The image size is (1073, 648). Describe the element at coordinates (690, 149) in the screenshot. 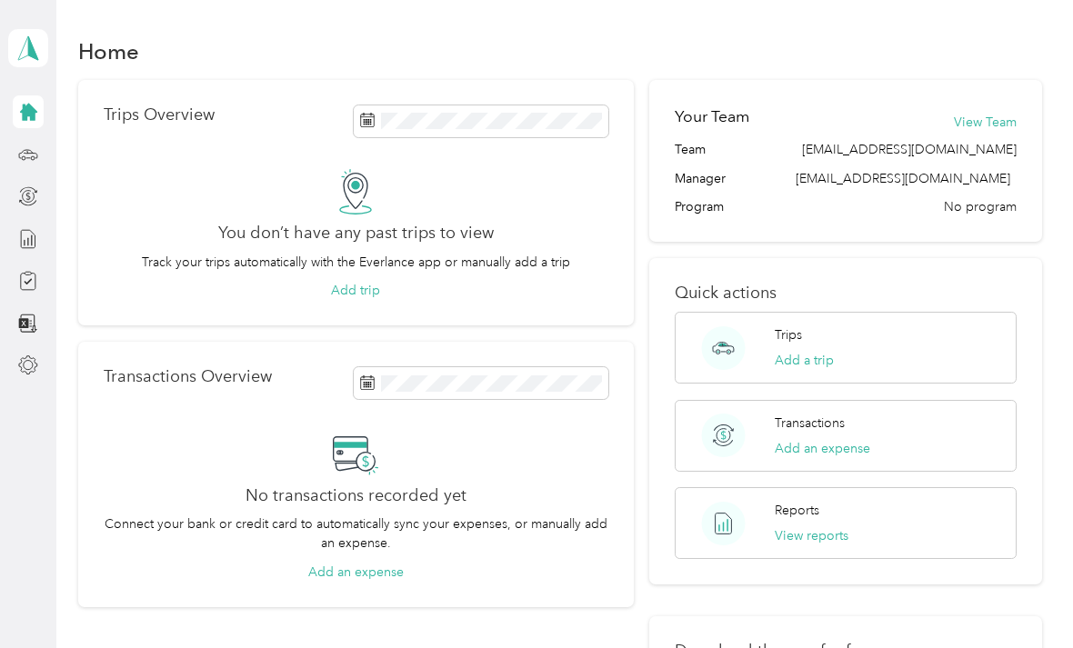

I see `span: Team` at that location.